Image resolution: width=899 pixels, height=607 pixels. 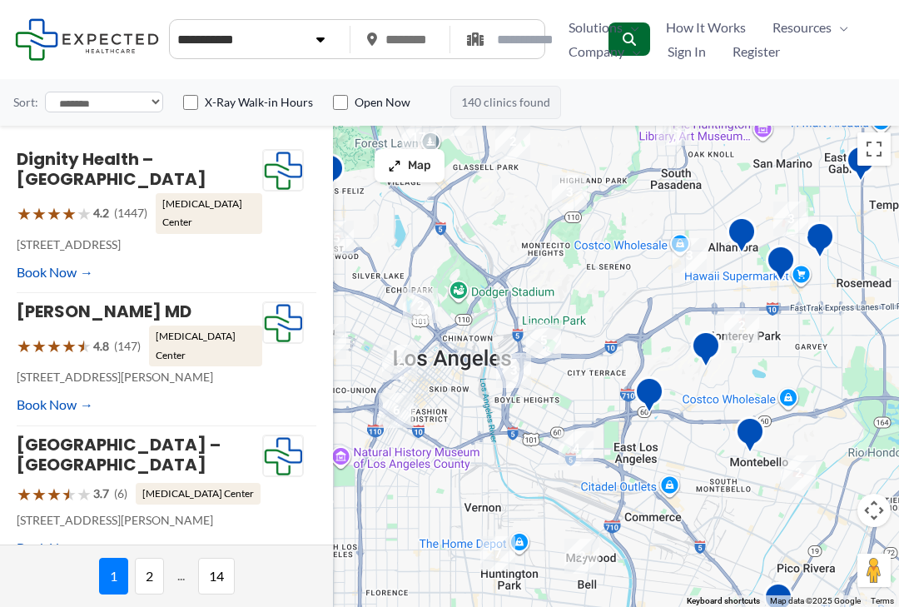 I want to click on a: Register, so click(x=756, y=52).